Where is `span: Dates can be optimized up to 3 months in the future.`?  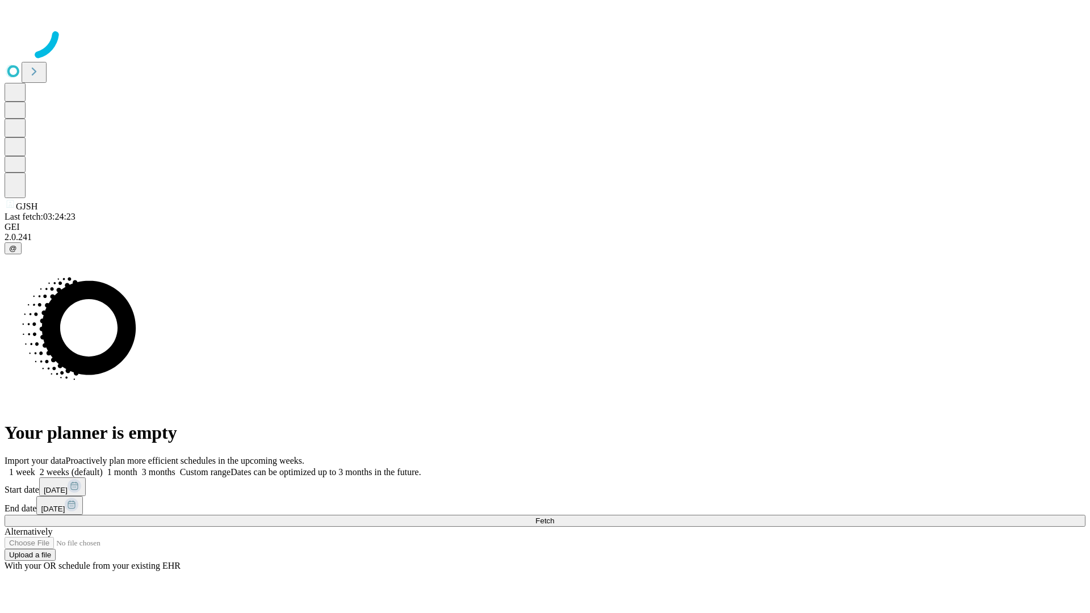 span: Dates can be optimized up to 3 months in the future. is located at coordinates (325, 472).